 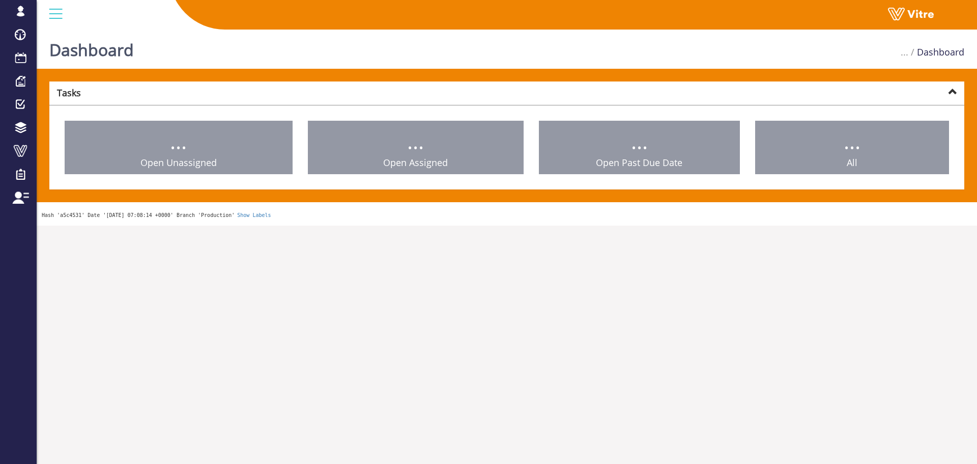 What do you see at coordinates (639, 148) in the screenshot?
I see `a: ... Open Past Due Date` at bounding box center [639, 148].